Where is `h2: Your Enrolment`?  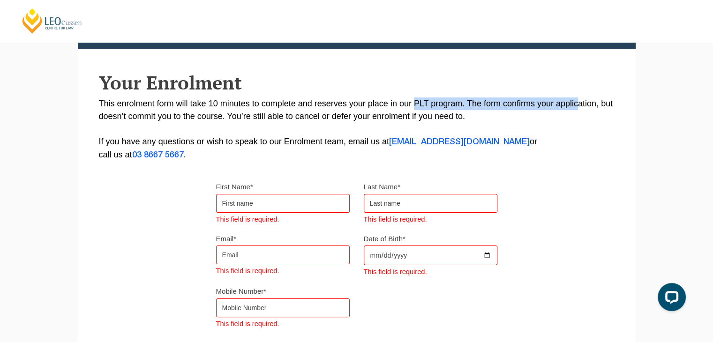
h2: Your Enrolment is located at coordinates (357, 83).